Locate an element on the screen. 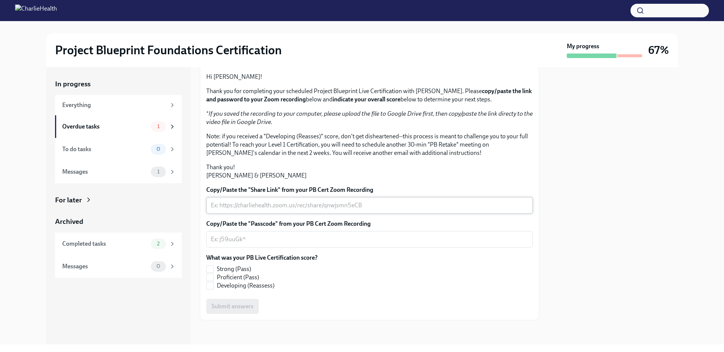 This screenshot has width=724, height=352. a: Archived is located at coordinates (118, 222).